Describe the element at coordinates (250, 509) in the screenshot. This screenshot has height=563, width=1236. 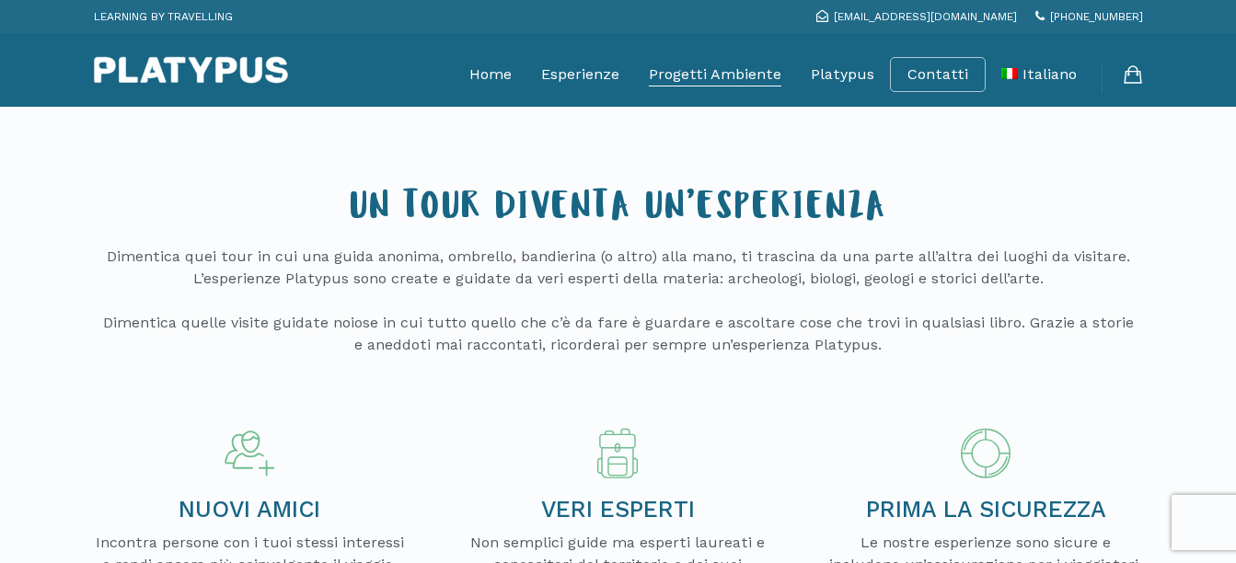
I see `span: NUOVI AMICI` at that location.